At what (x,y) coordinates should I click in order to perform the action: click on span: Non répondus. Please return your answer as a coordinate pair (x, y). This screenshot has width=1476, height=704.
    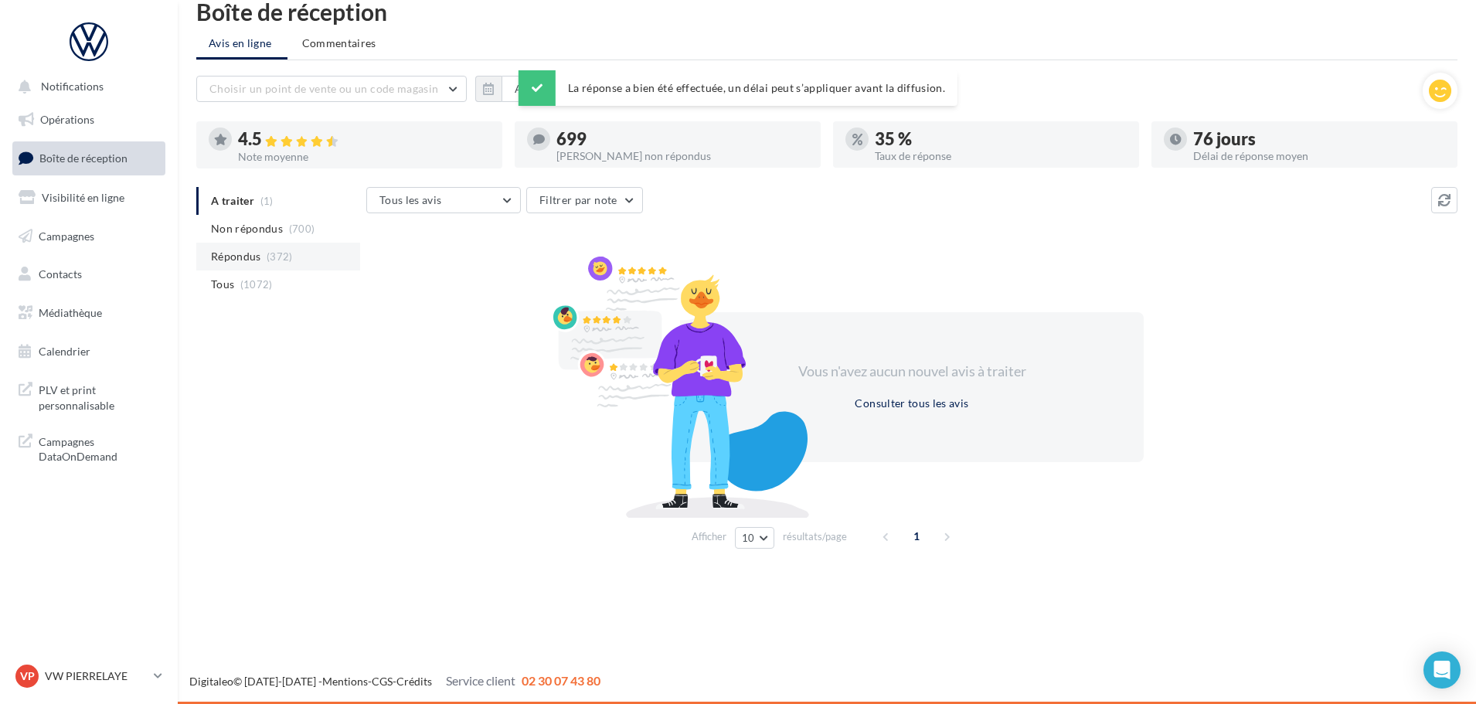
    Looking at the image, I should click on (247, 229).